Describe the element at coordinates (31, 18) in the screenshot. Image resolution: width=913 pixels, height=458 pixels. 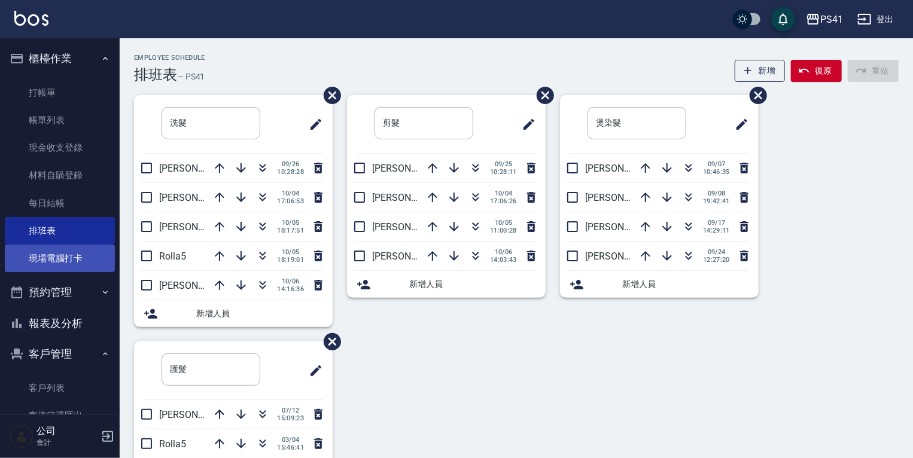
I see `img: Logo` at that location.